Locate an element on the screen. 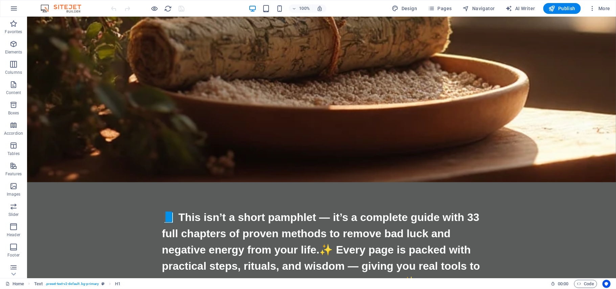 The image size is (616, 289). button: Design is located at coordinates (405, 8).